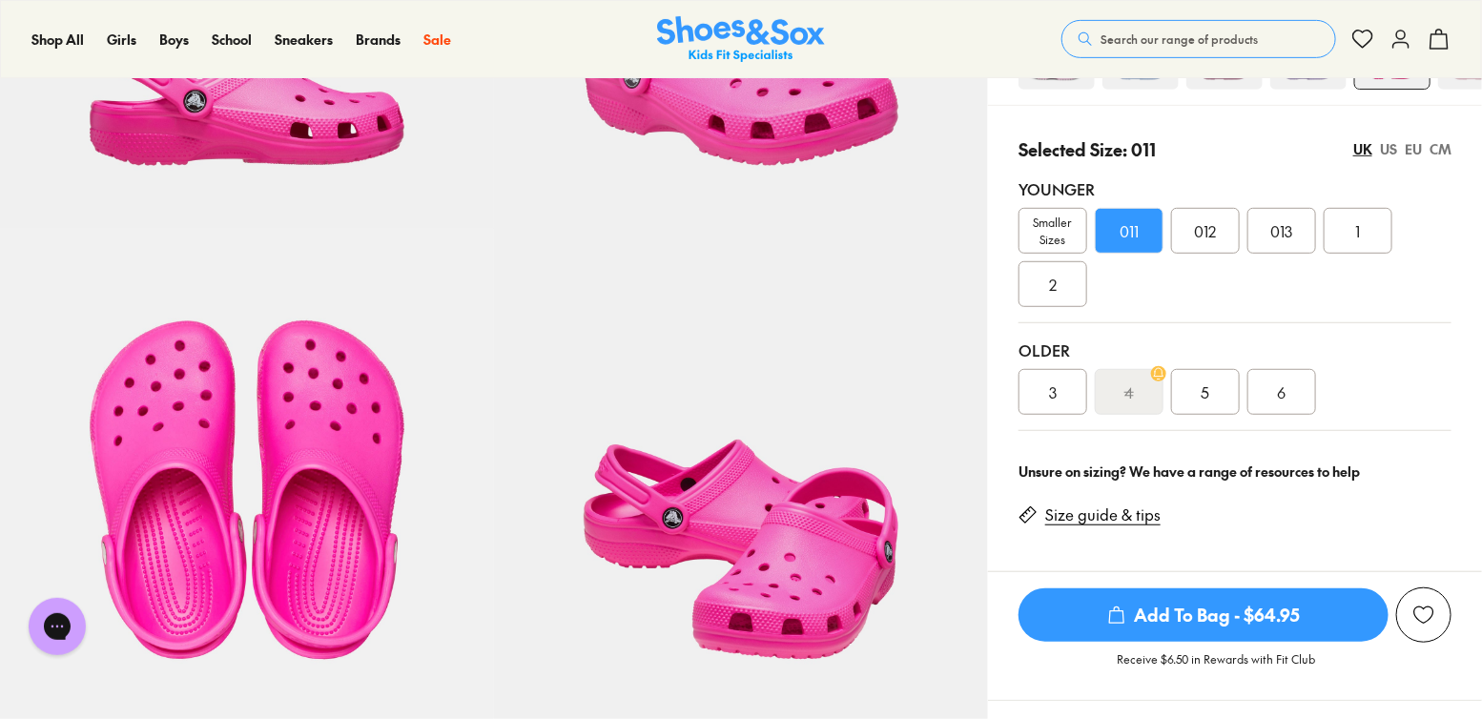 The image size is (1482, 719). Describe the element at coordinates (1053, 284) in the screenshot. I see `span: 2` at that location.